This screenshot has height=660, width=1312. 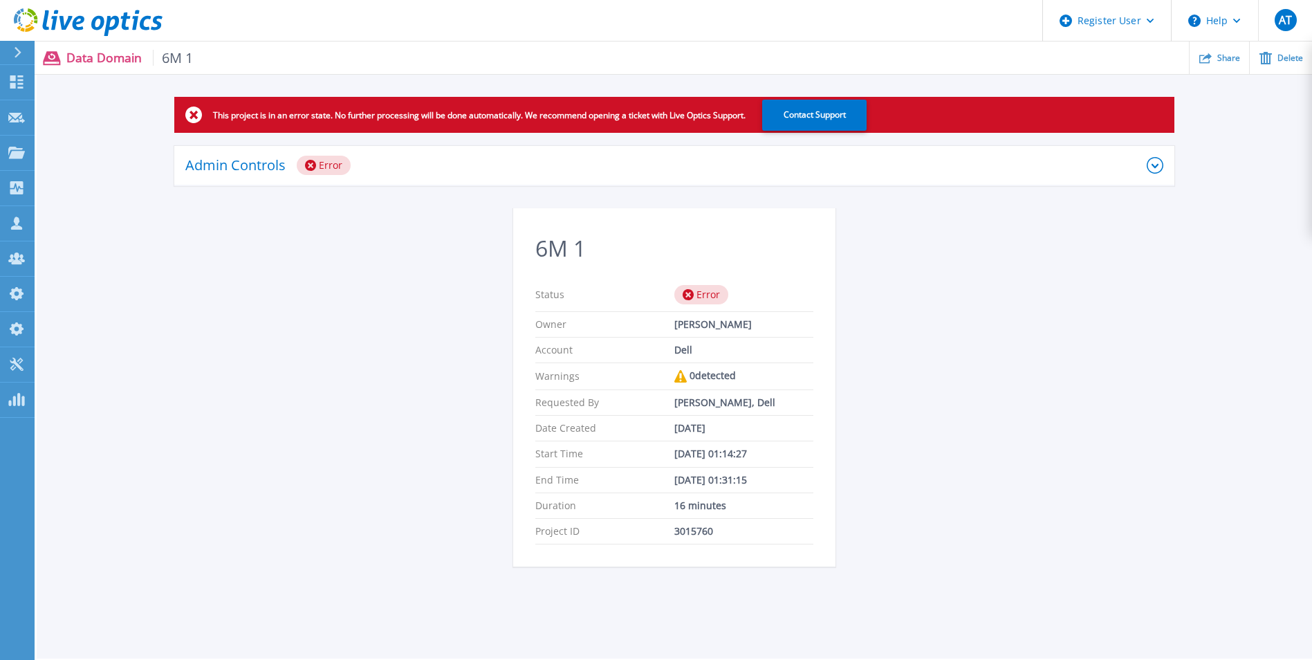 I want to click on span: Share, so click(x=1229, y=58).